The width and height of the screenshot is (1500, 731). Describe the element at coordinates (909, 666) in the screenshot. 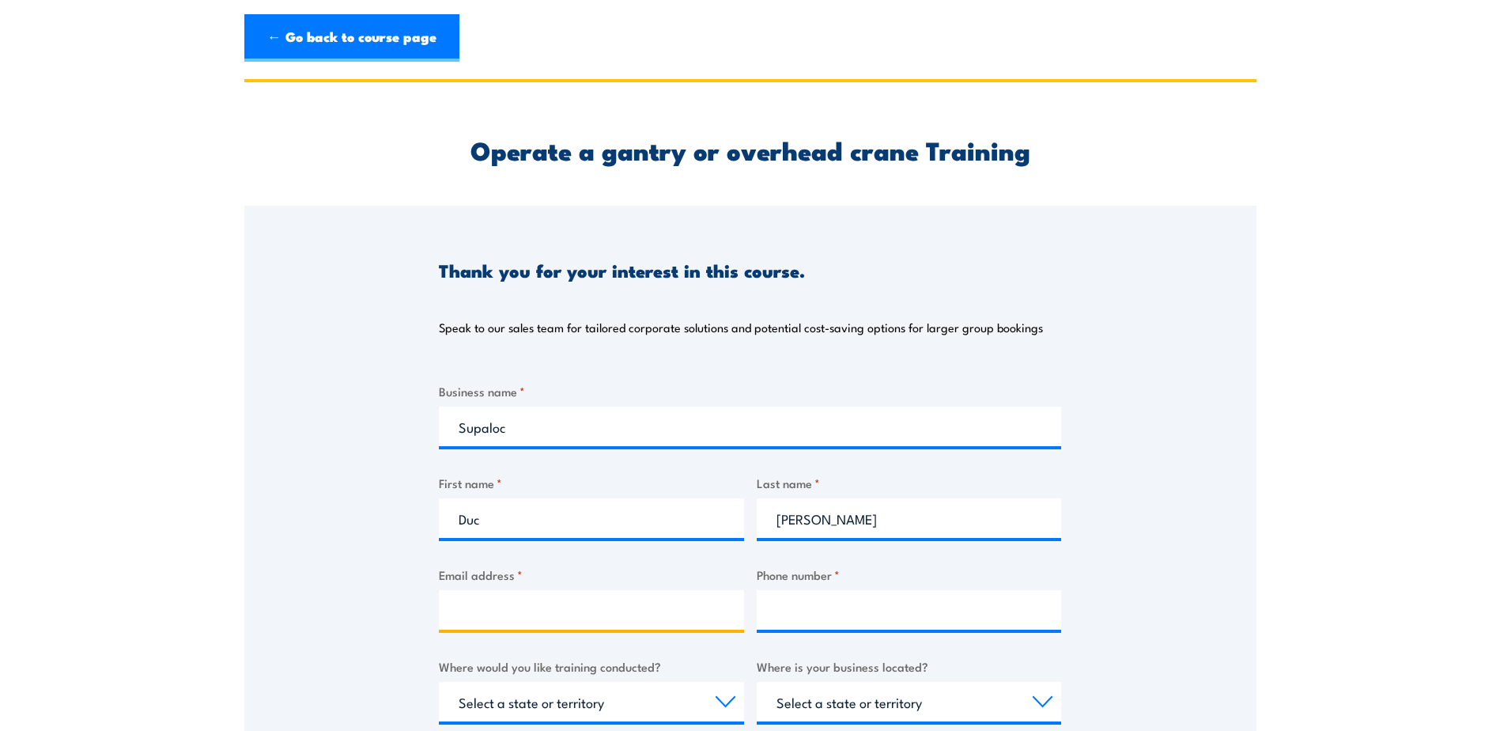

I see `label: Where is your business located?` at that location.